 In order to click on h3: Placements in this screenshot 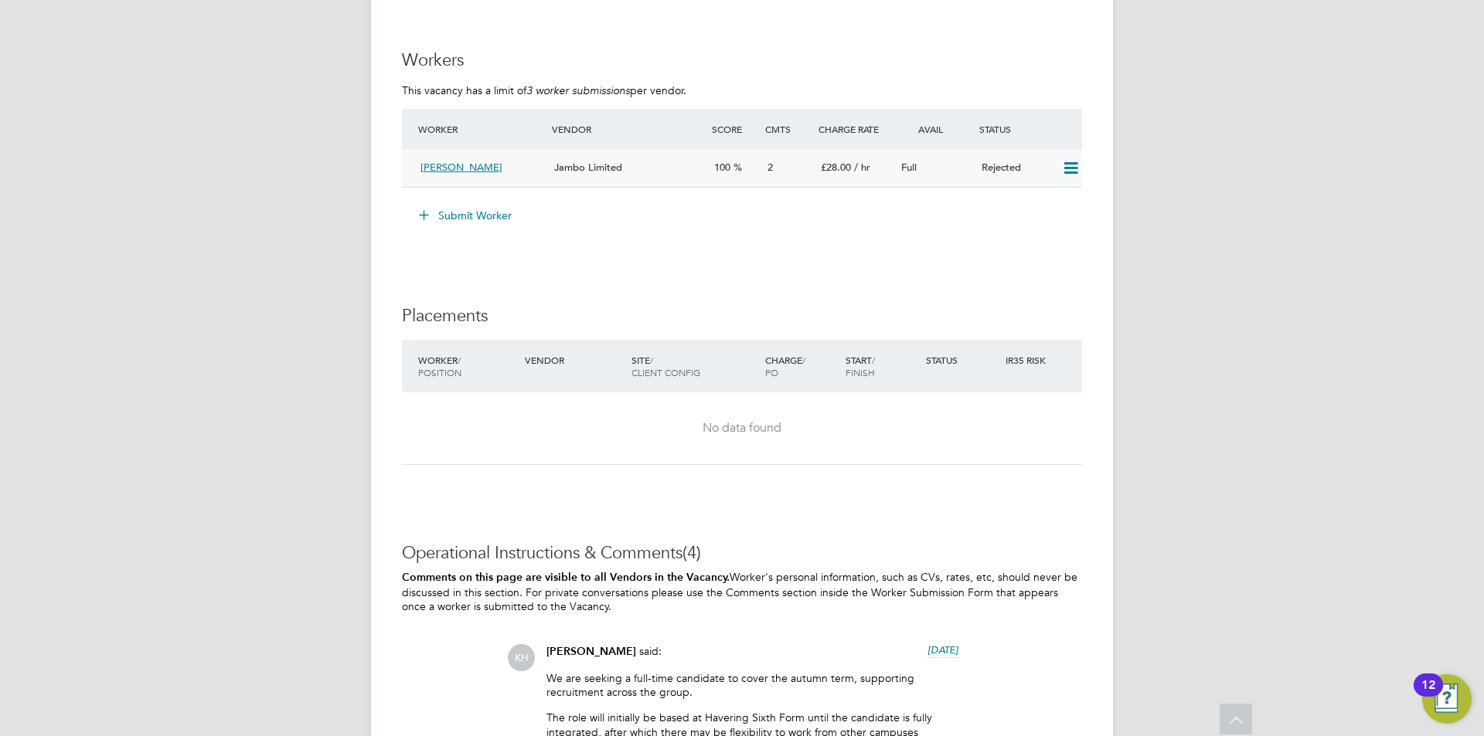, I will do `click(742, 316)`.